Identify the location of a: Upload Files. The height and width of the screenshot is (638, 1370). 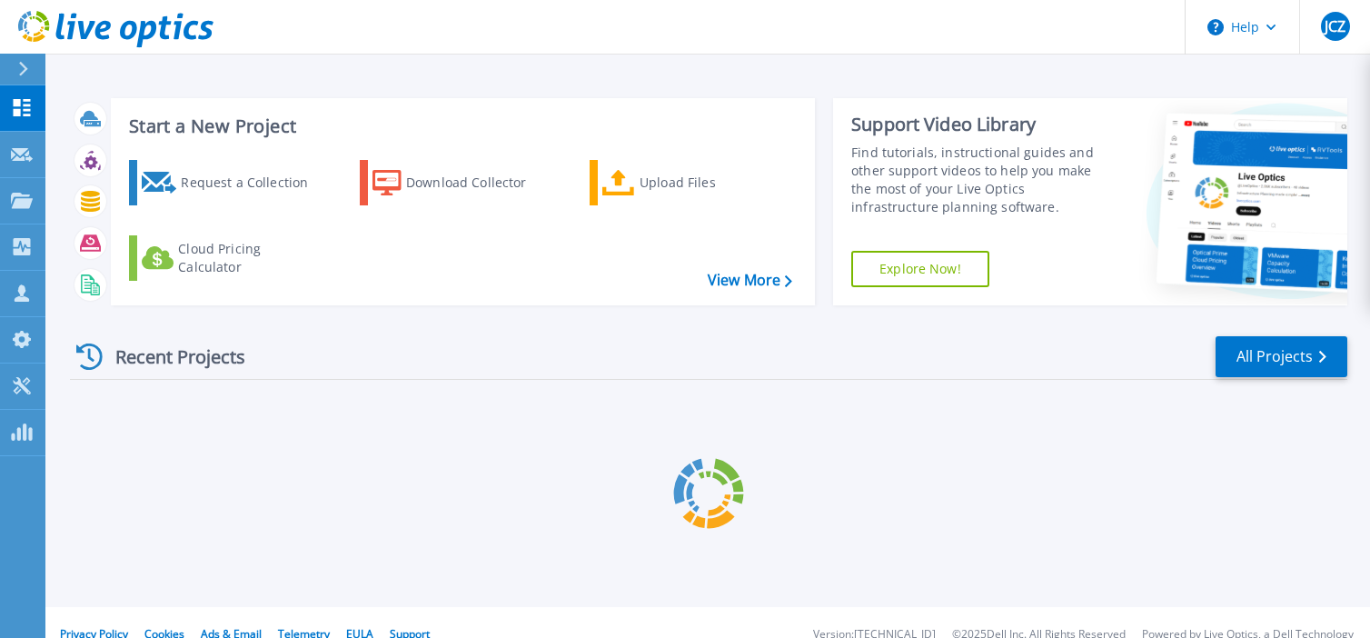
(690, 183).